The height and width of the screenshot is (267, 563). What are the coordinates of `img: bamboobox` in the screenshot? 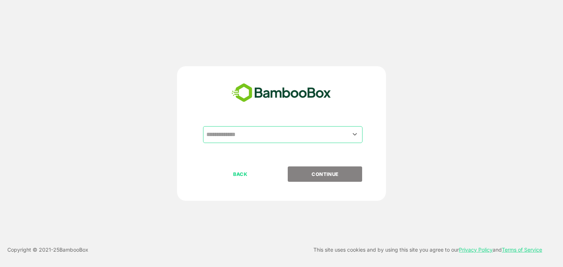 It's located at (281, 93).